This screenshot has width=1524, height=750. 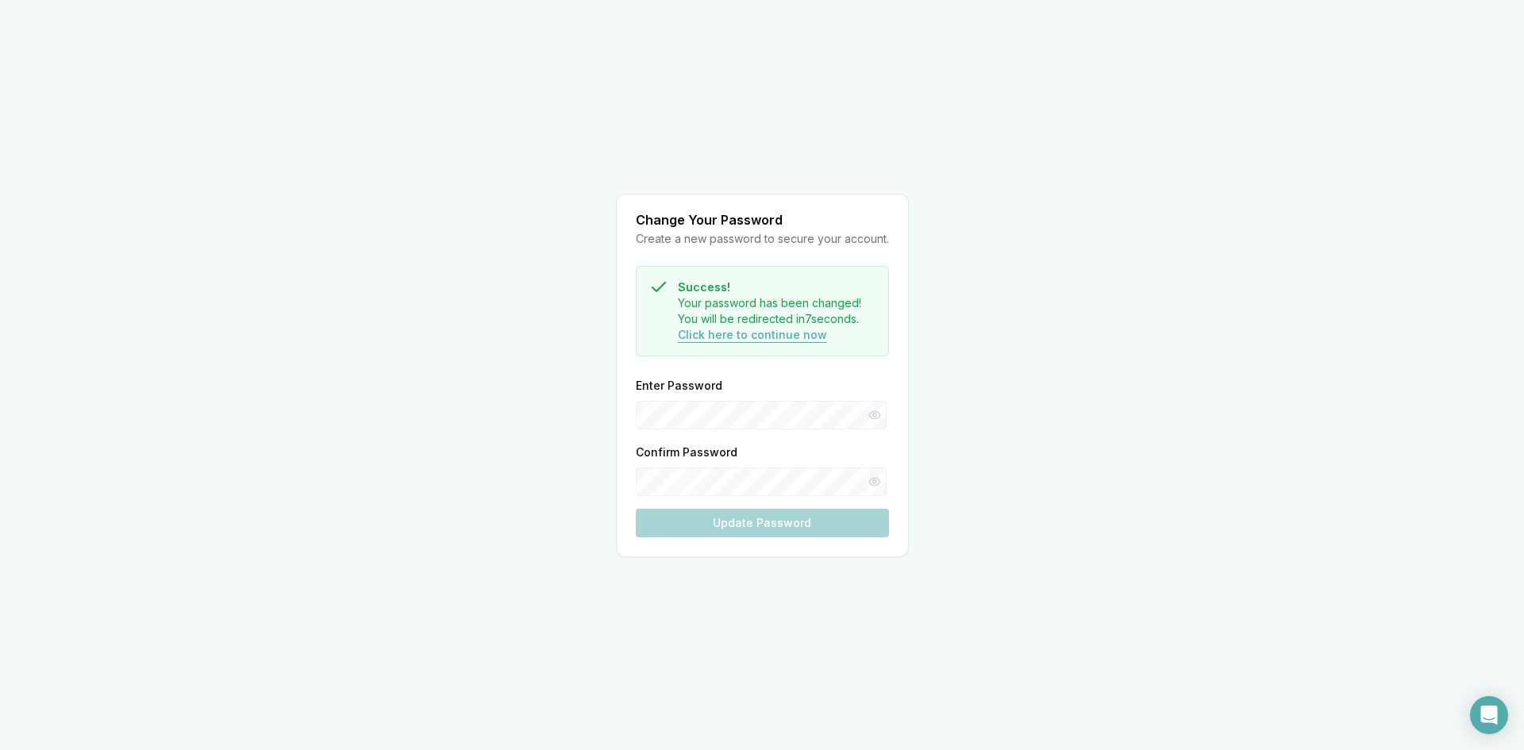 I want to click on span: Success!, so click(x=776, y=287).